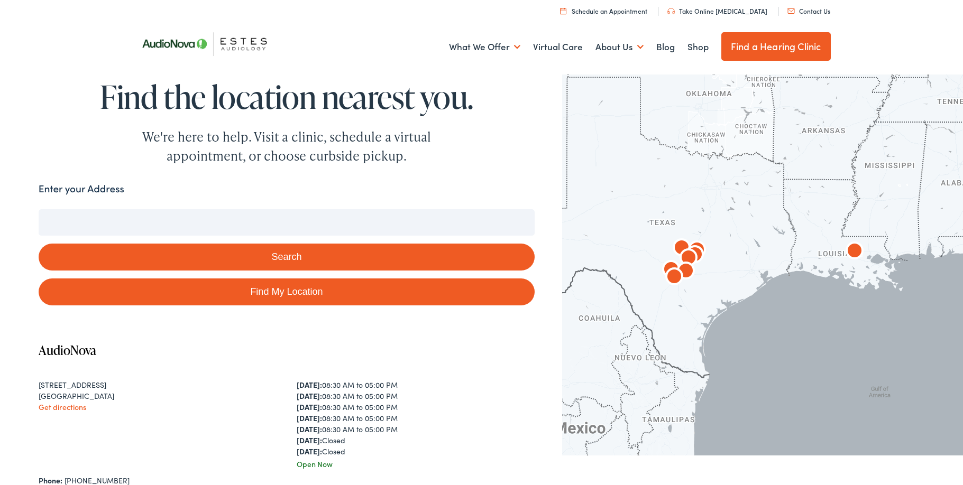 Image resolution: width=963 pixels, height=485 pixels. I want to click on div: Open Now, so click(416, 464).